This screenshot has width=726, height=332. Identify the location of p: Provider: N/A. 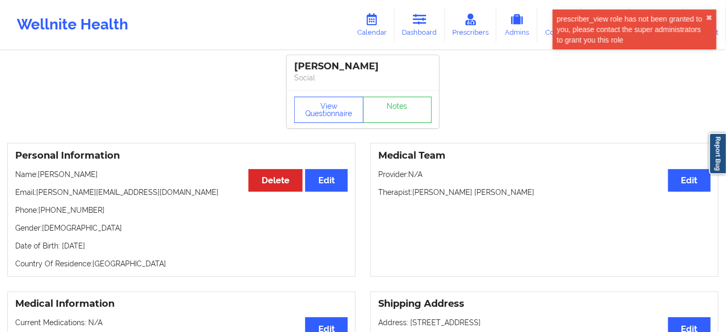
(544, 174).